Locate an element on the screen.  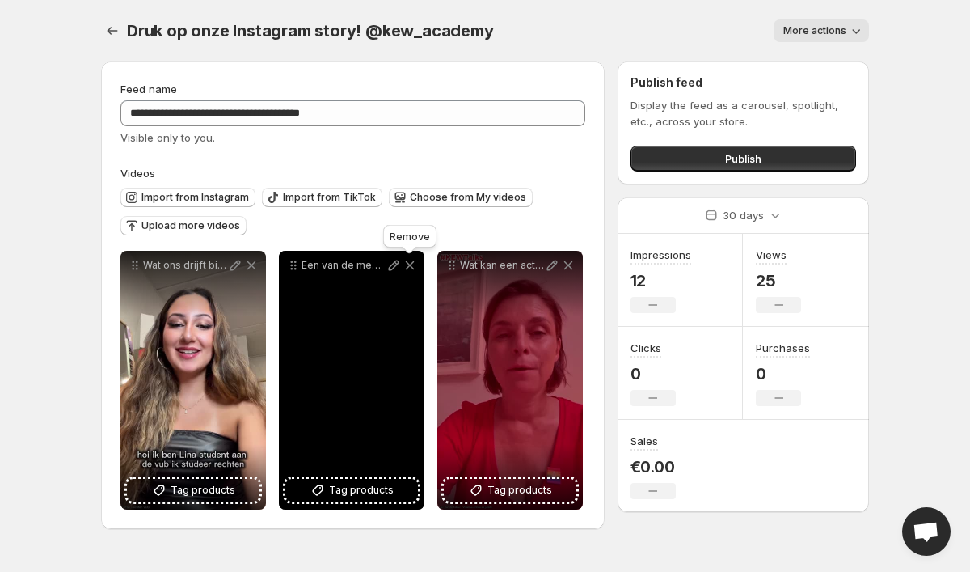
span: Publish is located at coordinates (743, 158).